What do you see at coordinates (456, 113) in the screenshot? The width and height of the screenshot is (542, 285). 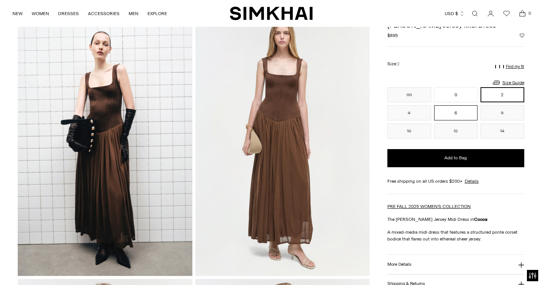 I see `button: 6` at bounding box center [456, 113].